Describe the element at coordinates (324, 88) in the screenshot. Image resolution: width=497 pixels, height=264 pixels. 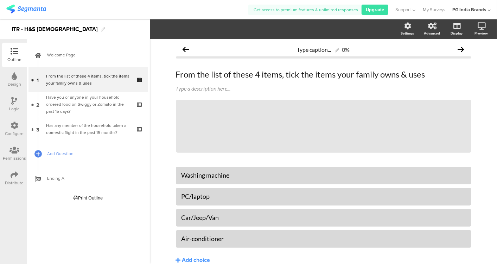
I see `div: Type a description here...` at that location.